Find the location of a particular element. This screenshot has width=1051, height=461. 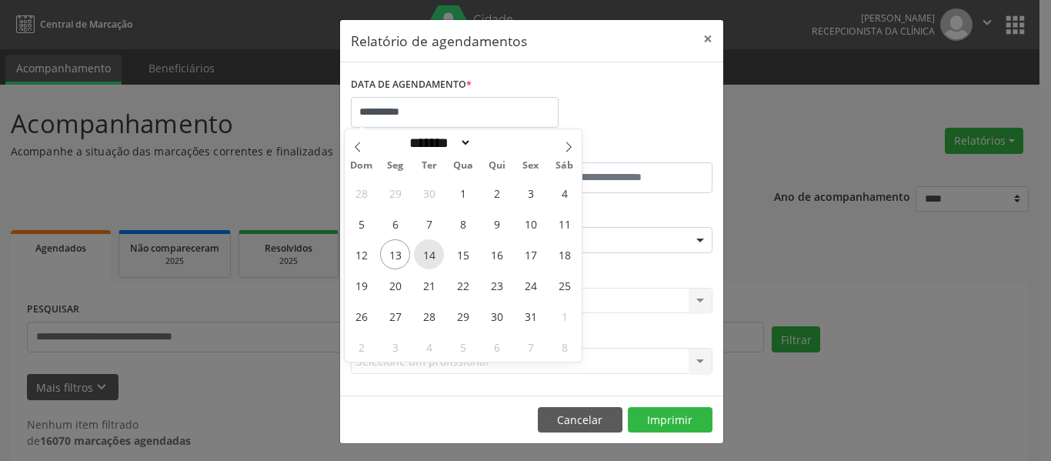

span: Seg is located at coordinates (396, 165).